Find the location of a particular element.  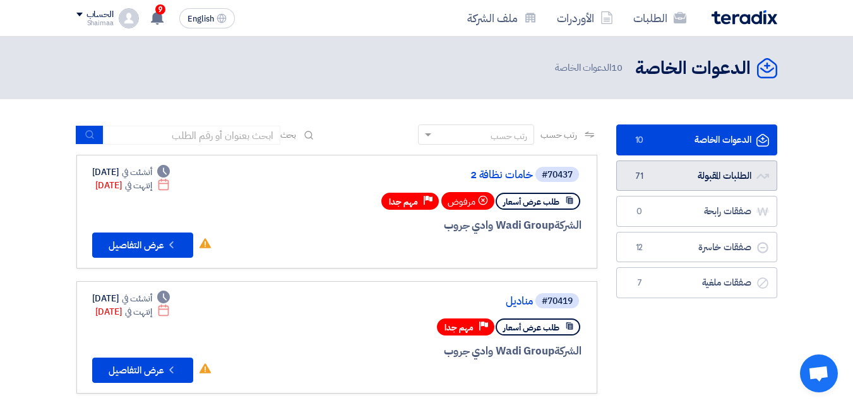

span: English is located at coordinates (201, 19).